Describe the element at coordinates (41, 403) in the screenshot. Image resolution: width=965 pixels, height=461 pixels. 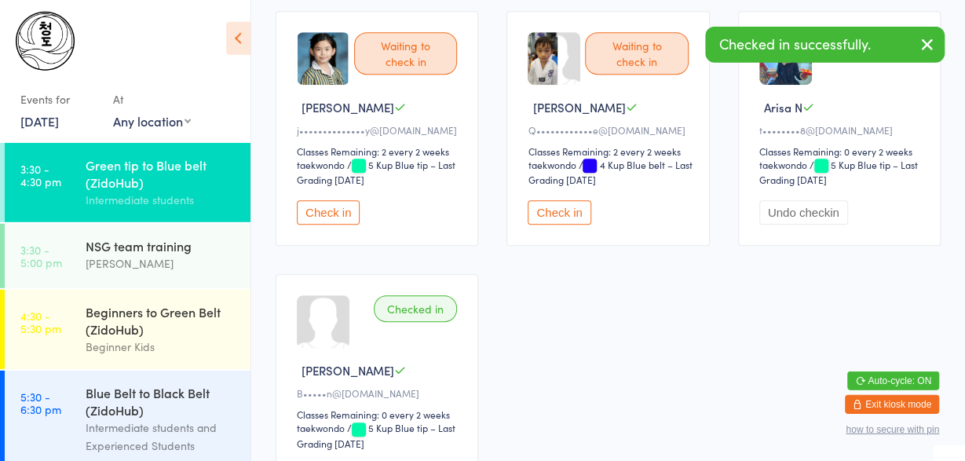
I see `time: 5:30 - 6:30 pm` at that location.